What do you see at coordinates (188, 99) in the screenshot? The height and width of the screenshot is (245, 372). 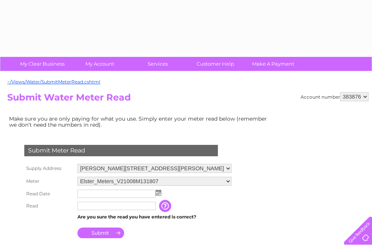 I see `h2: Submit Water Meter Read` at bounding box center [188, 99].